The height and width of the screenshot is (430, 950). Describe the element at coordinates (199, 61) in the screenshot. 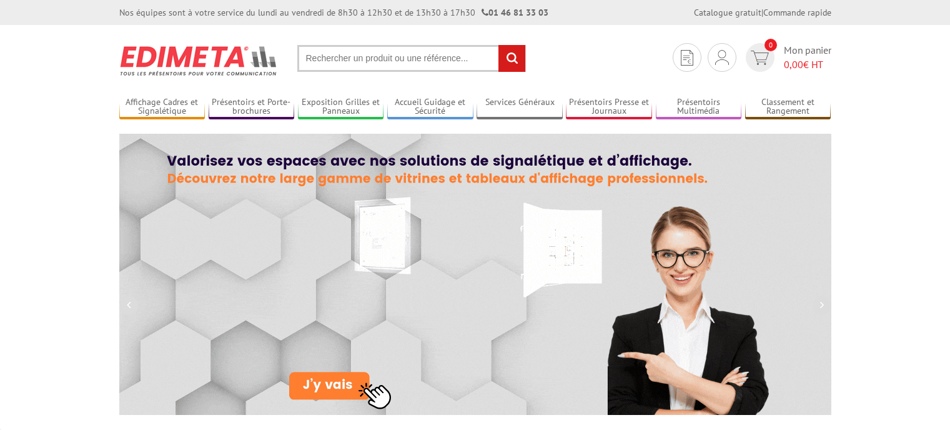

I see `img: Présentoir, panneau, stand - Edimeta - PLV, affichage, mobilier bureau, entreprise` at that location.